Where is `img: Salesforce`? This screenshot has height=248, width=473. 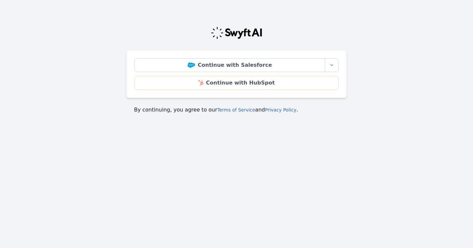
img: Salesforce is located at coordinates (191, 65).